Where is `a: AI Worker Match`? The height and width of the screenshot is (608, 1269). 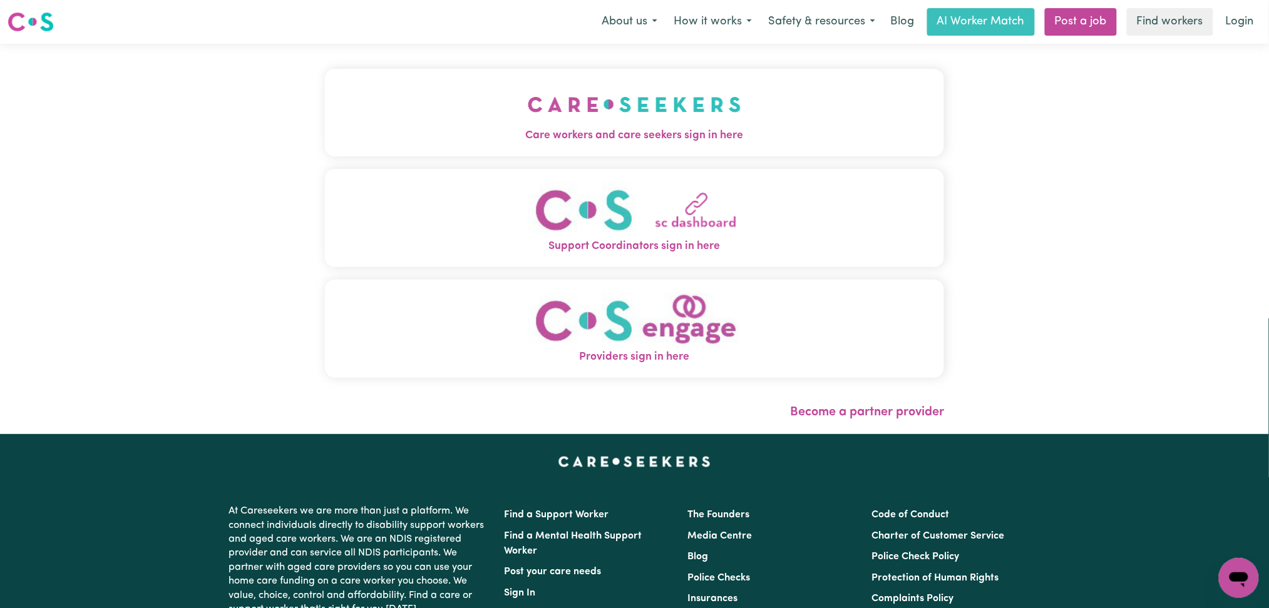 a: AI Worker Match is located at coordinates (981, 22).